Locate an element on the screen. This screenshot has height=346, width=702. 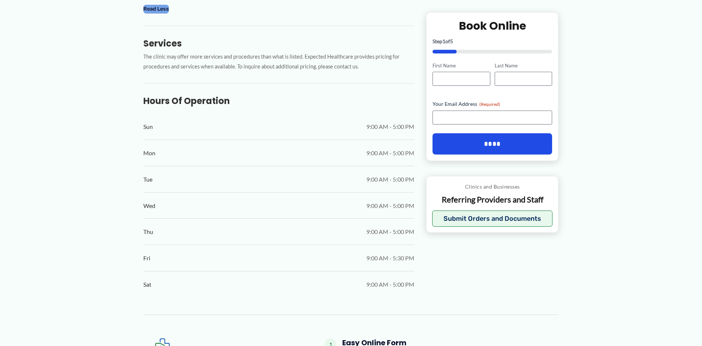
span: Sun is located at coordinates (148, 127).